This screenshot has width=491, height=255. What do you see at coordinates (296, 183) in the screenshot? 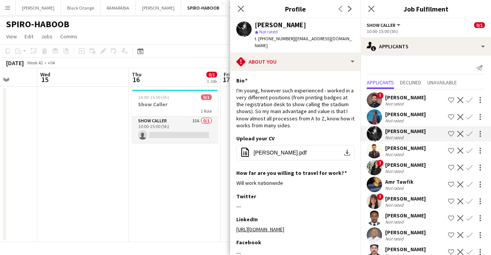
I see `div: Will work nationwide` at bounding box center [296, 183].